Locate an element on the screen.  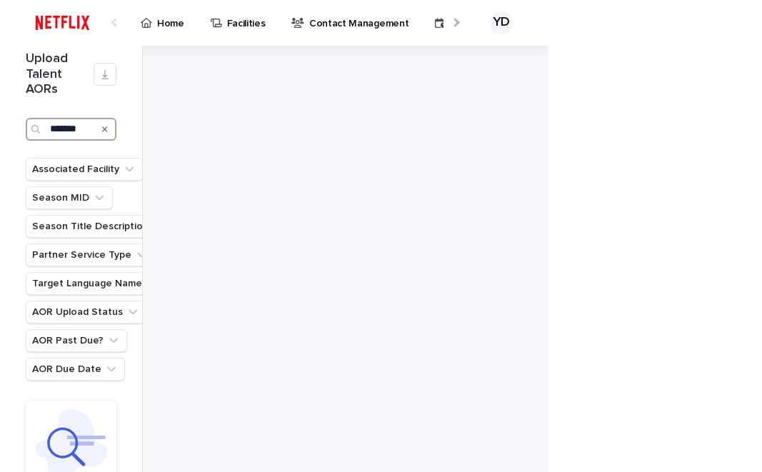
div: YD is located at coordinates (502, 23).